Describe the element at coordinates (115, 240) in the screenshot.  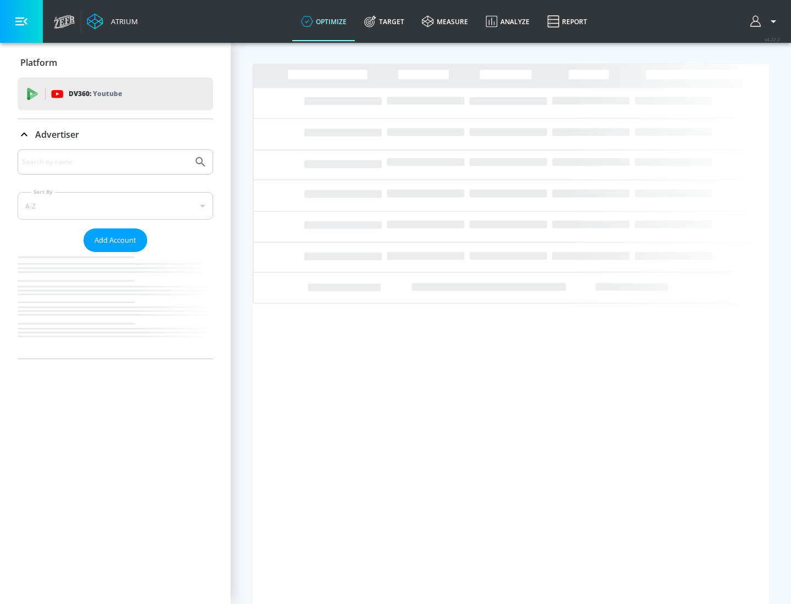
I see `button: Add Account` at that location.